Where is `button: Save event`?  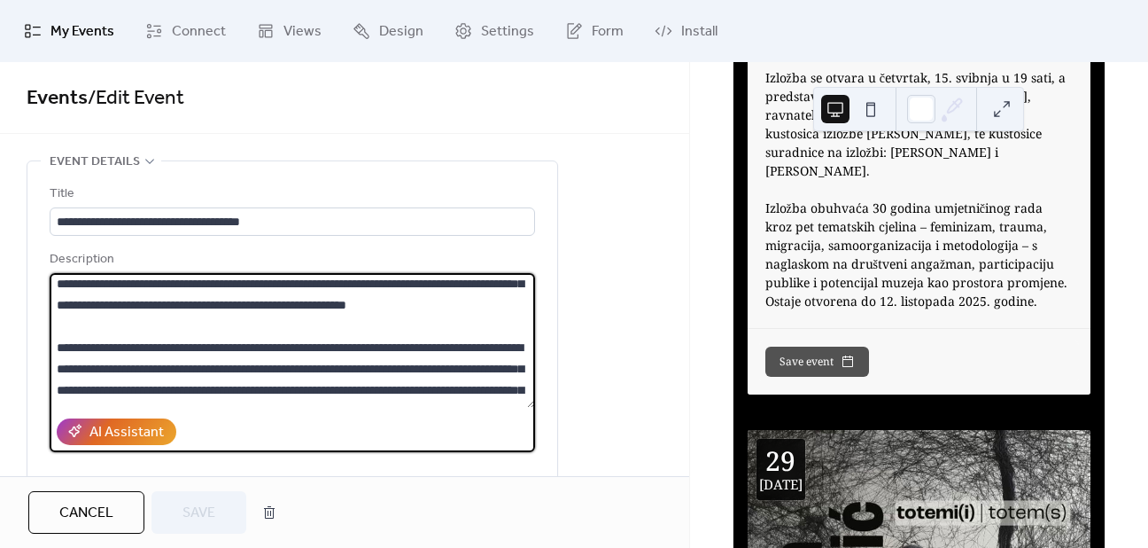
button: Save event is located at coordinates (817, 362).